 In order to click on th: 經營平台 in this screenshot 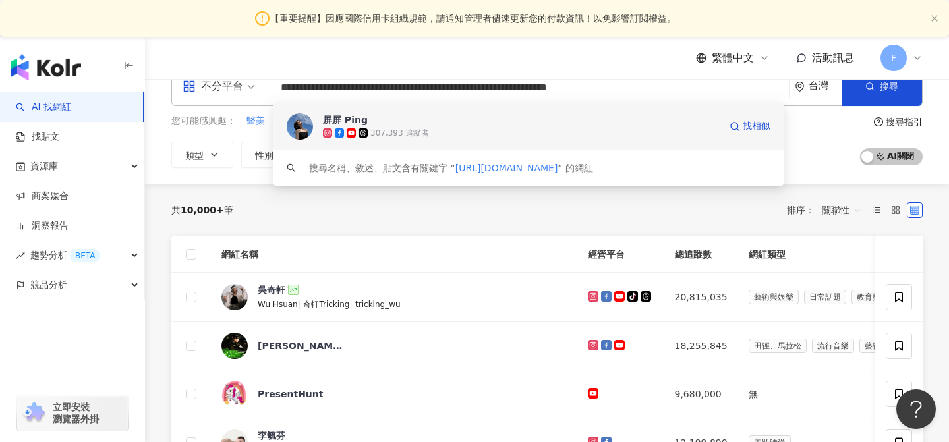, I will do `click(621, 255)`.